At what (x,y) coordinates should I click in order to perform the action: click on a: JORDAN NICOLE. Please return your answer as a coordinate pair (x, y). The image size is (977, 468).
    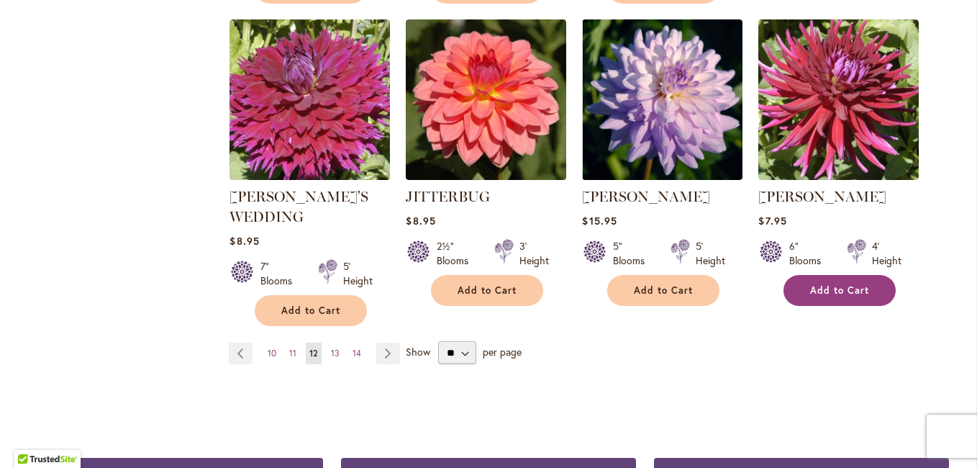
    Looking at the image, I should click on (662, 176).